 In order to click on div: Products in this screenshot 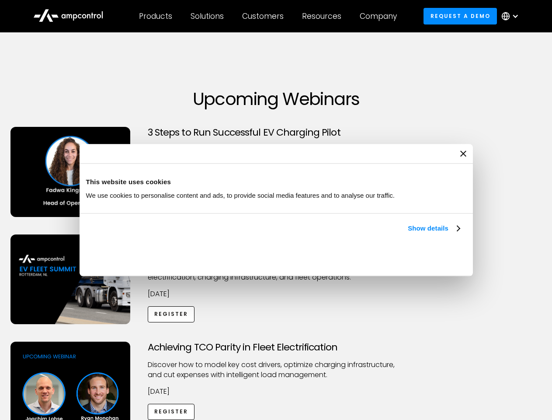, I will do `click(156, 16)`.